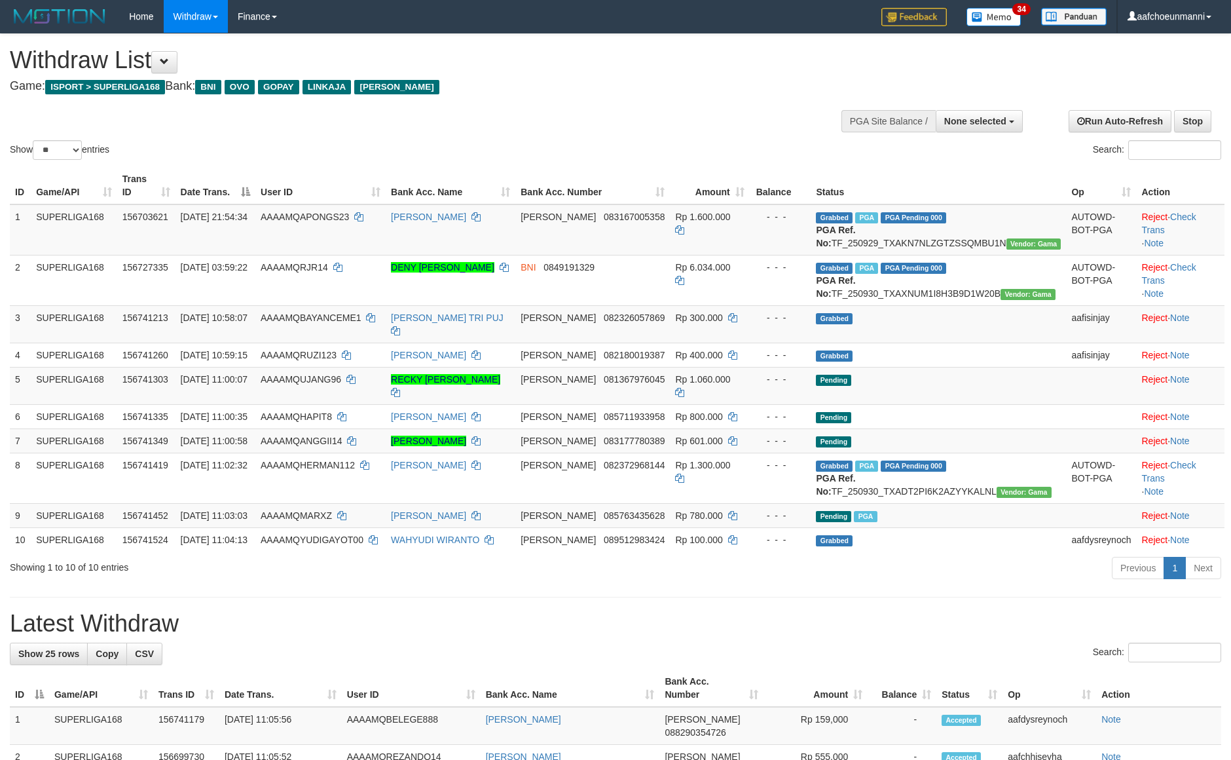 The image size is (1231, 760). I want to click on th: Amount: activate to sort column ascending, so click(709, 185).